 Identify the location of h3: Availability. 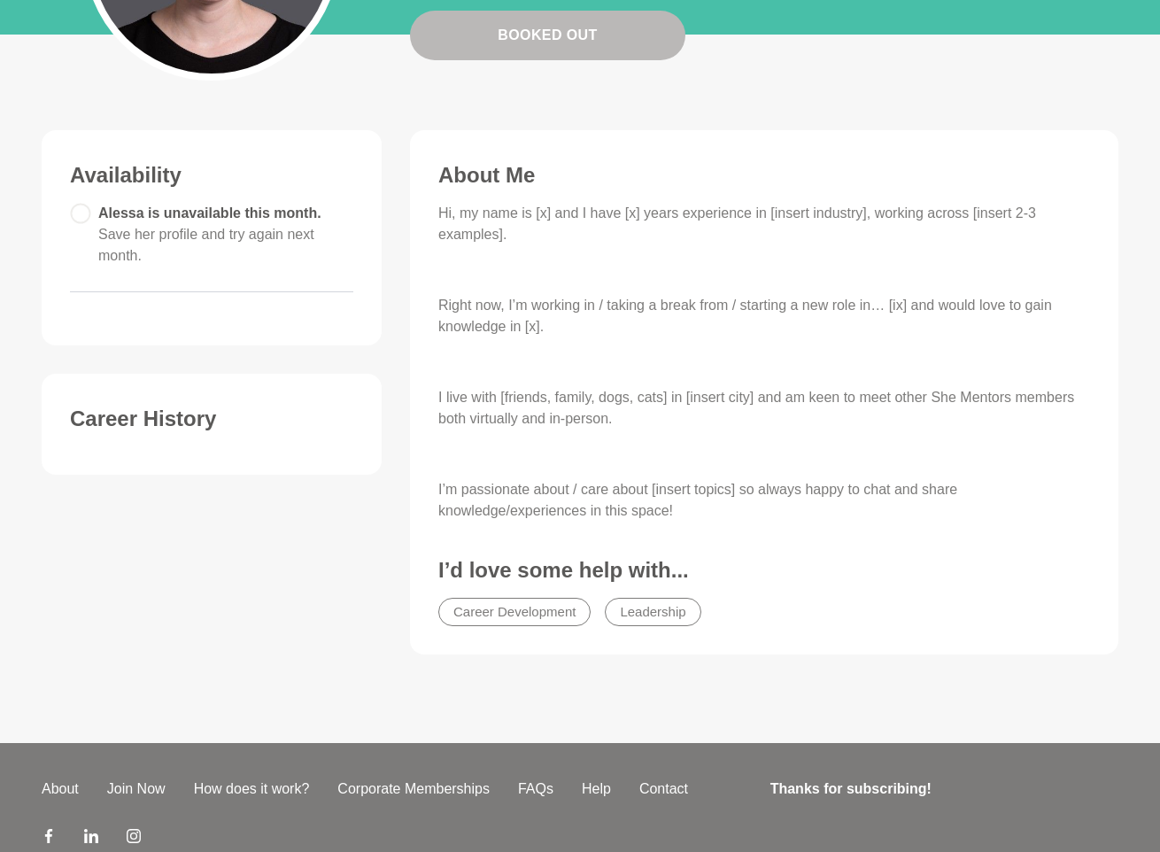
(212, 175).